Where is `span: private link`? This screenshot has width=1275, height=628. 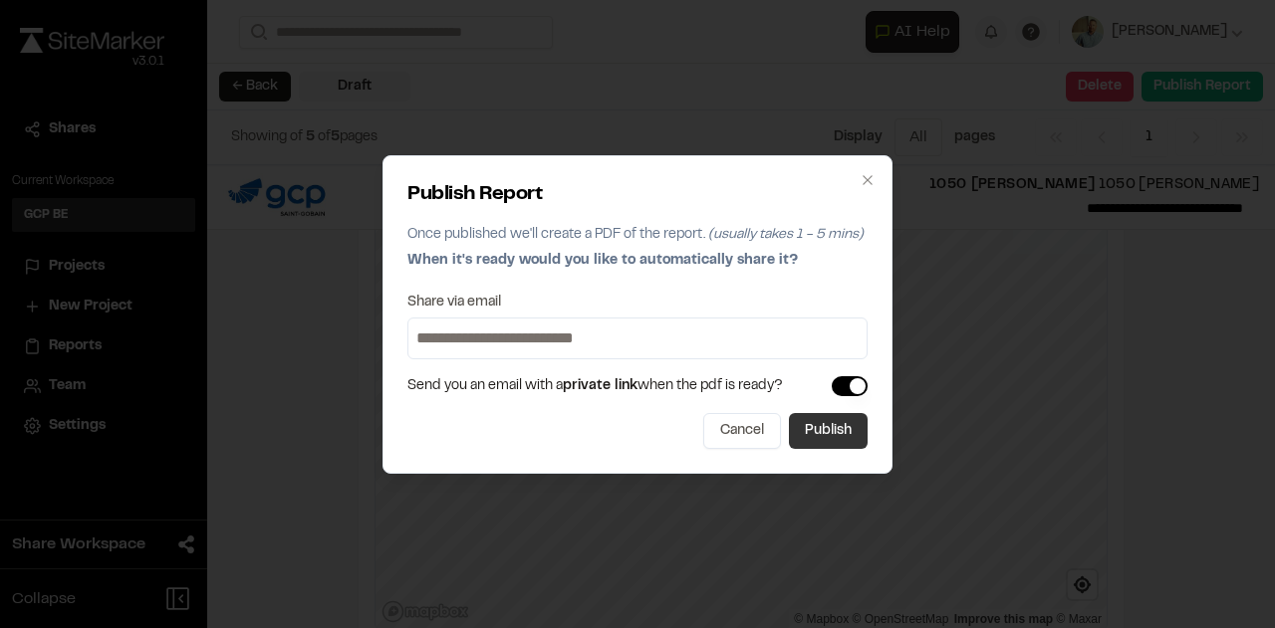
span: private link is located at coordinates (600, 386).